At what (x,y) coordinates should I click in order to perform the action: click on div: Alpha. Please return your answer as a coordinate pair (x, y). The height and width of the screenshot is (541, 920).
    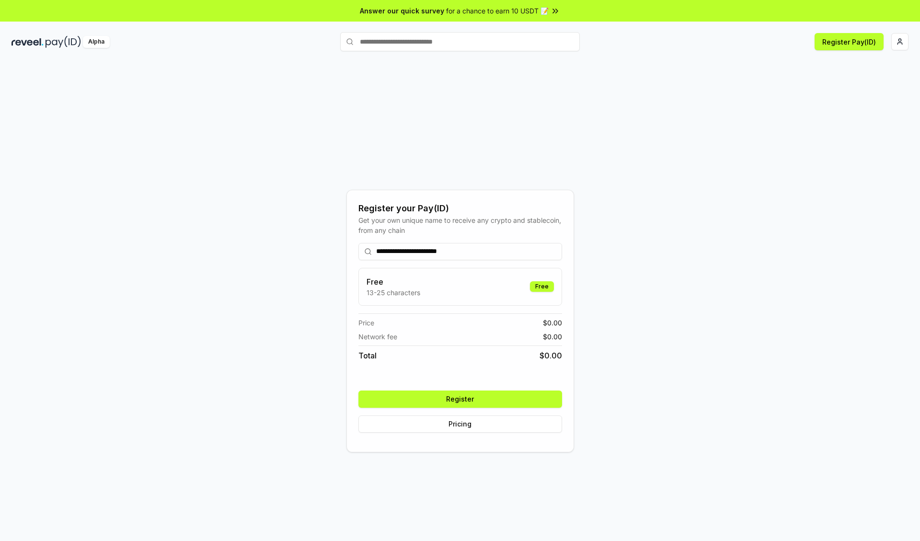
    Looking at the image, I should click on (96, 42).